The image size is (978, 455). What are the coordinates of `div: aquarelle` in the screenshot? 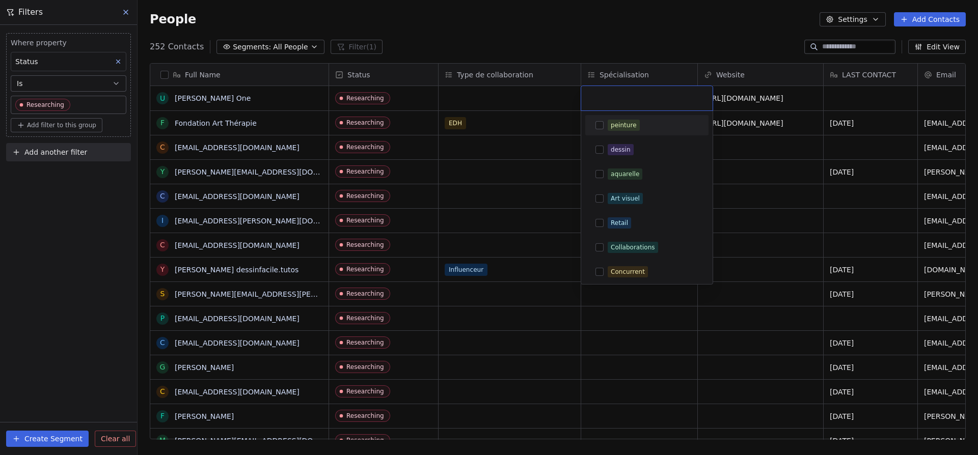 It's located at (625, 174).